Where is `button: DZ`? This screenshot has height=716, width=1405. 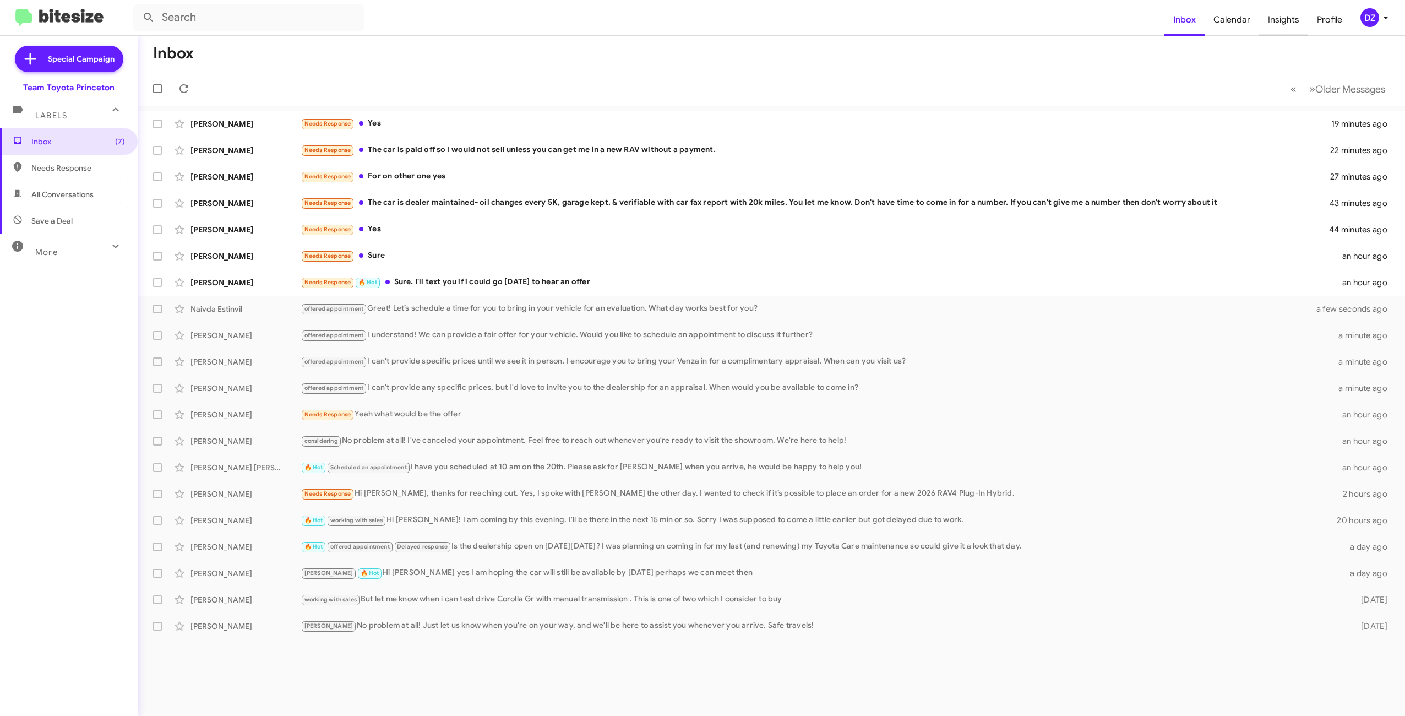 button: DZ is located at coordinates (1372, 18).